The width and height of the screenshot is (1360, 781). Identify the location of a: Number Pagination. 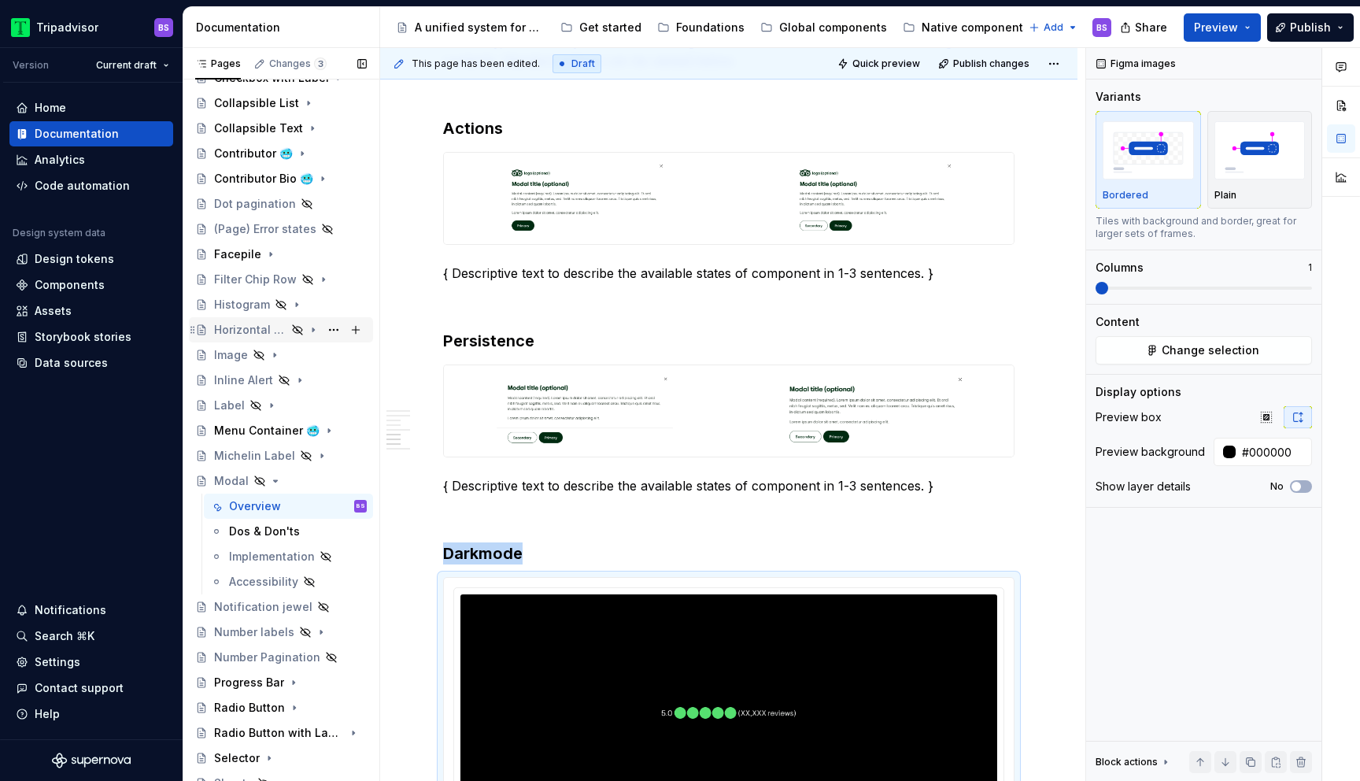
(281, 657).